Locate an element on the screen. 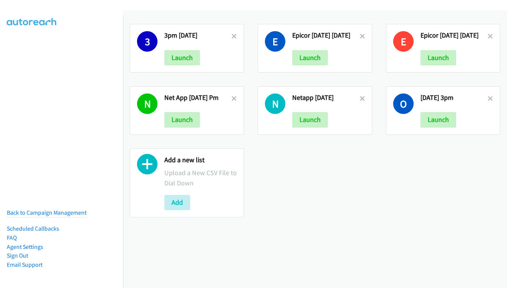 The image size is (507, 288). a: Sign Out is located at coordinates (17, 255).